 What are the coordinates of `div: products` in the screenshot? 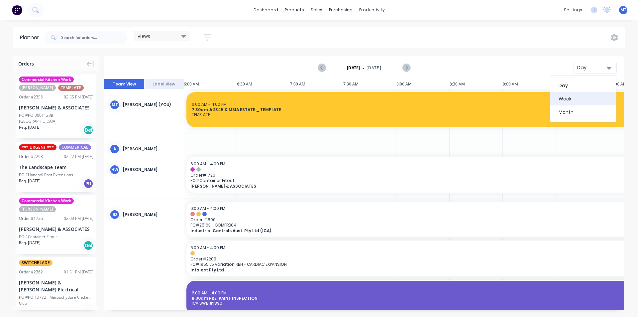 It's located at (295, 10).